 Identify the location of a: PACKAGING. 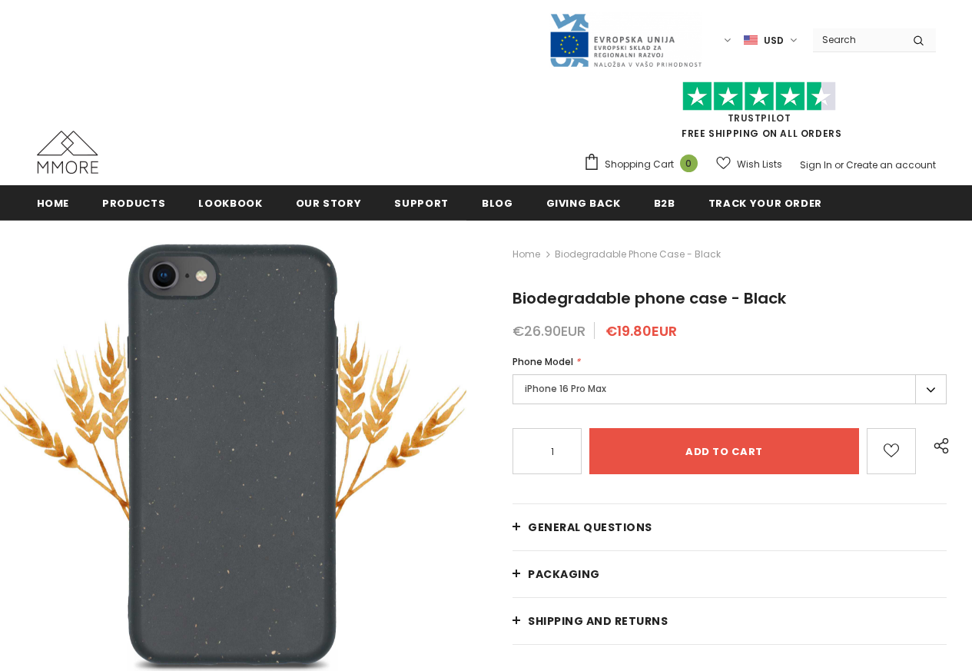
(729, 574).